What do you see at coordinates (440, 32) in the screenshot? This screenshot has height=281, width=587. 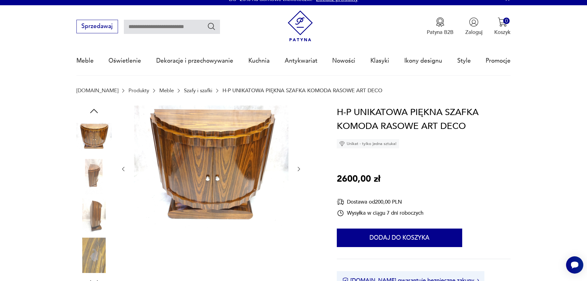 I see `p: Patyna B2B` at bounding box center [440, 32].